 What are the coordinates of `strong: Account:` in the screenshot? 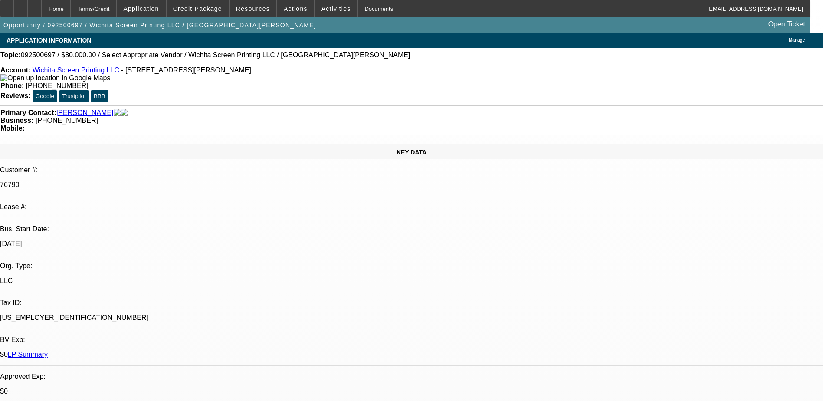 It's located at (15, 70).